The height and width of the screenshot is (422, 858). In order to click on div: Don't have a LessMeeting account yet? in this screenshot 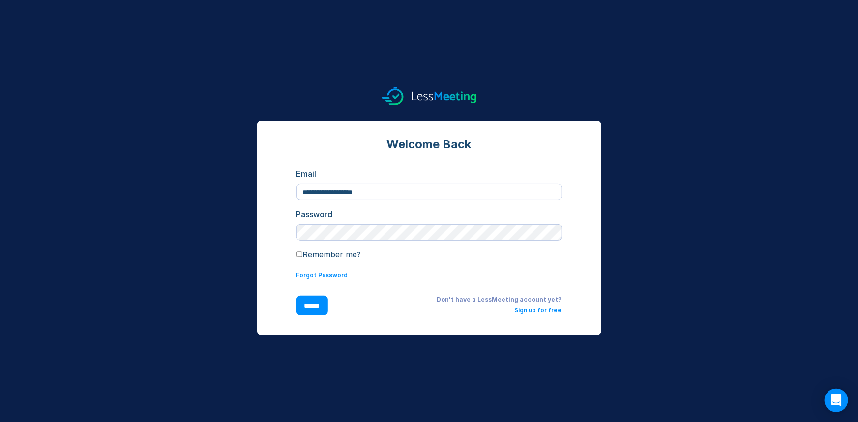, I will do `click(453, 300)`.